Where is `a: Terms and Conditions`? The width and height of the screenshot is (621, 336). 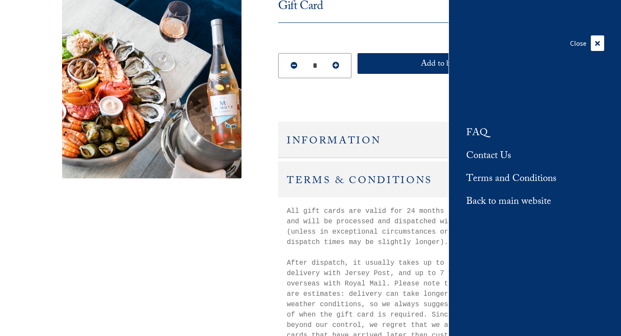
a: Terms and Conditions is located at coordinates (511, 179).